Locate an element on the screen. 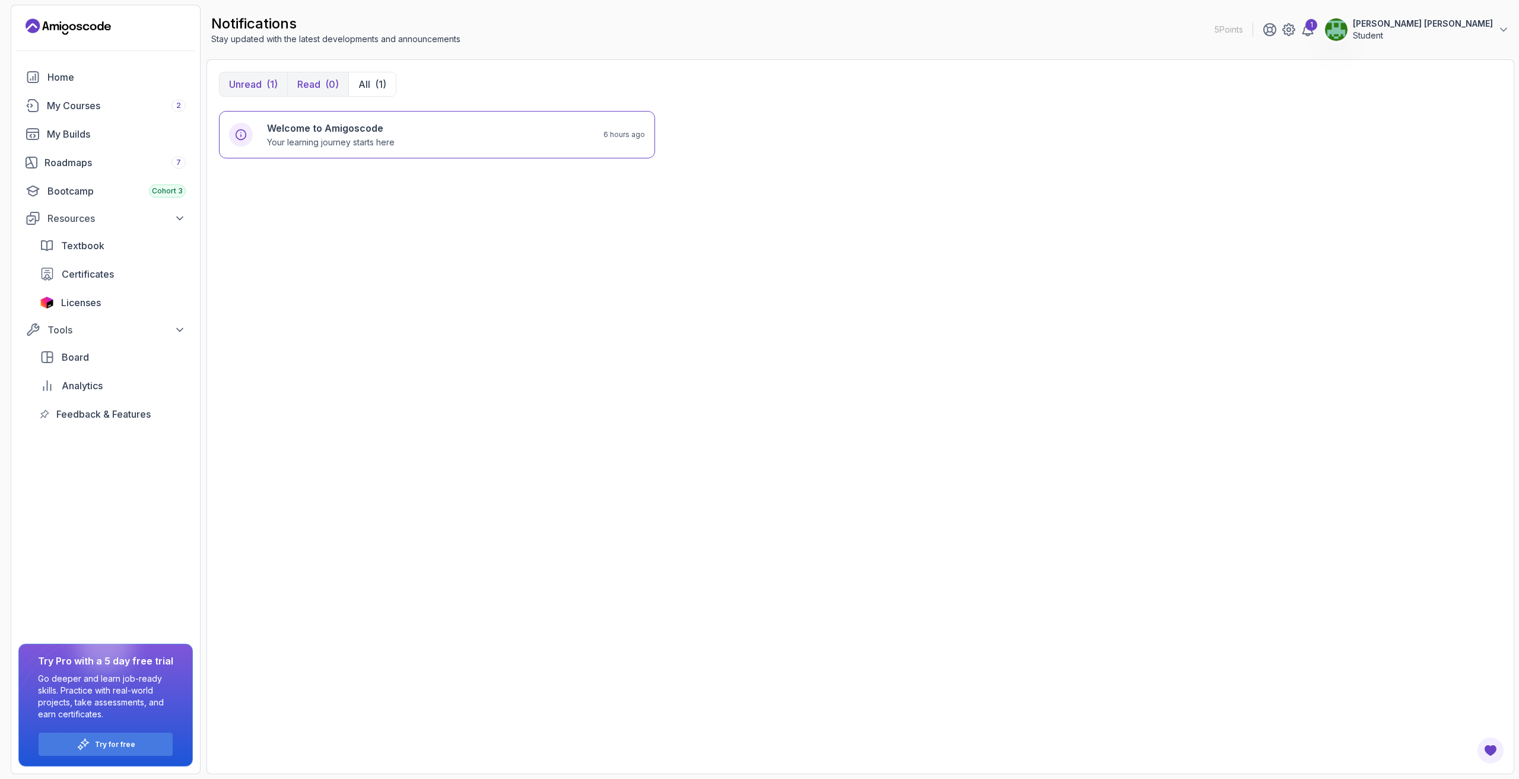 The height and width of the screenshot is (779, 1519). a: feedback is located at coordinates (113, 414).